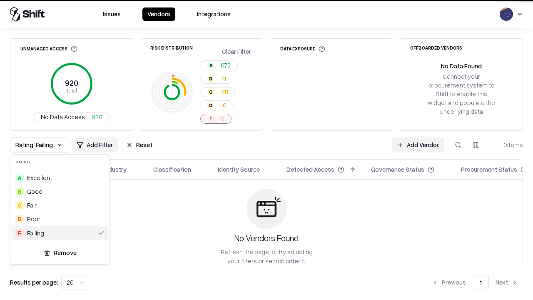 The width and height of the screenshot is (533, 300). Describe the element at coordinates (20, 205) in the screenshot. I see `div: C` at that location.